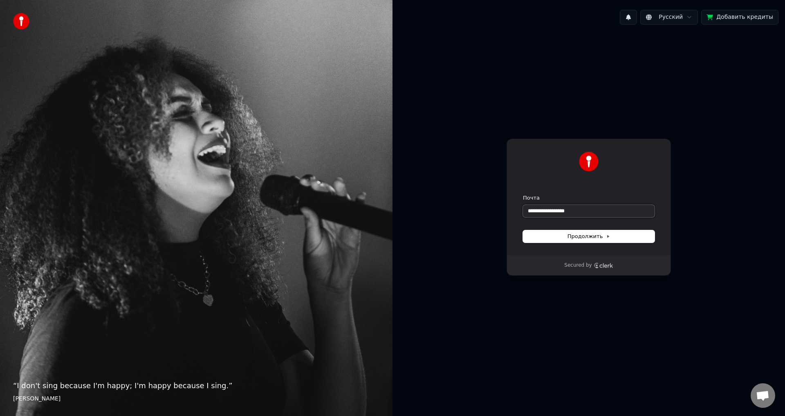 This screenshot has width=785, height=416. Describe the element at coordinates (588, 236) in the screenshot. I see `button: Продолжить` at that location.